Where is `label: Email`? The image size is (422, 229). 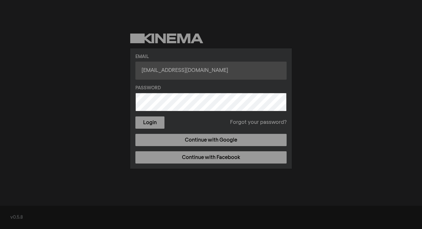 label: Email is located at coordinates (211, 57).